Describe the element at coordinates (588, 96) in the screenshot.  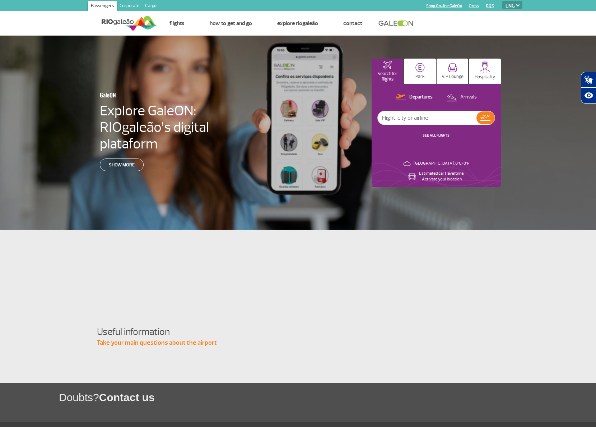
I see `button: Abrir recursos assistivos.` at that location.